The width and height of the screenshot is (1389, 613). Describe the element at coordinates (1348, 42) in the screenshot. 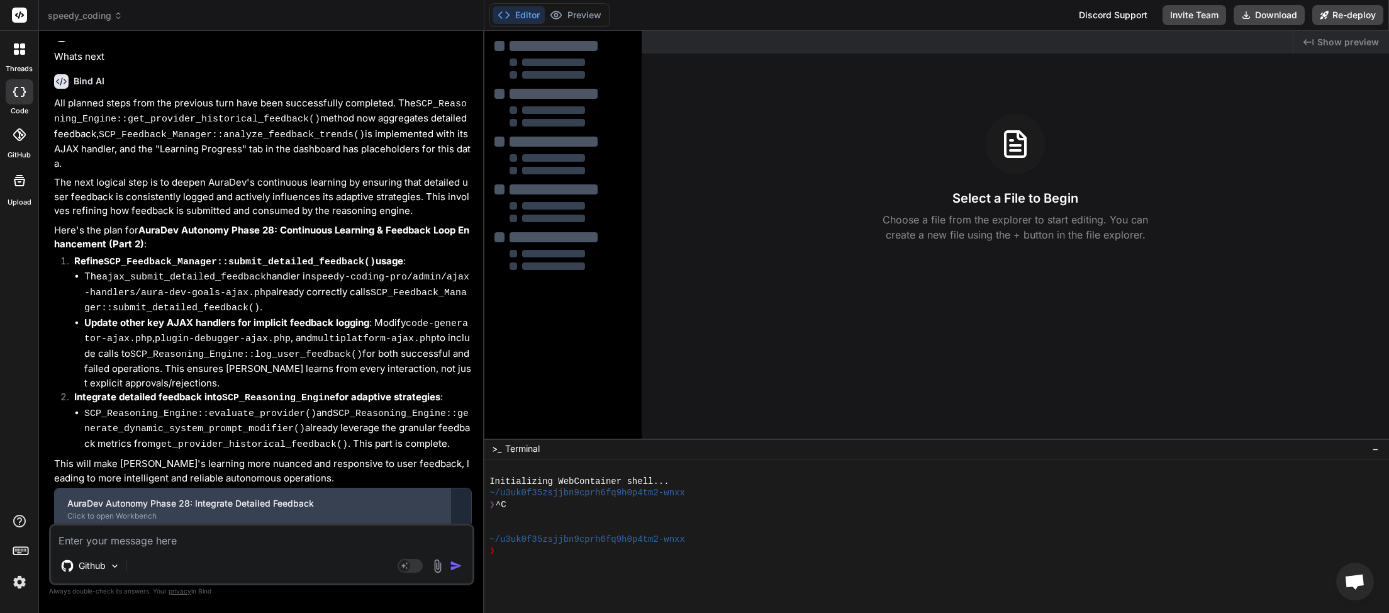

I see `span: Show preview` at that location.